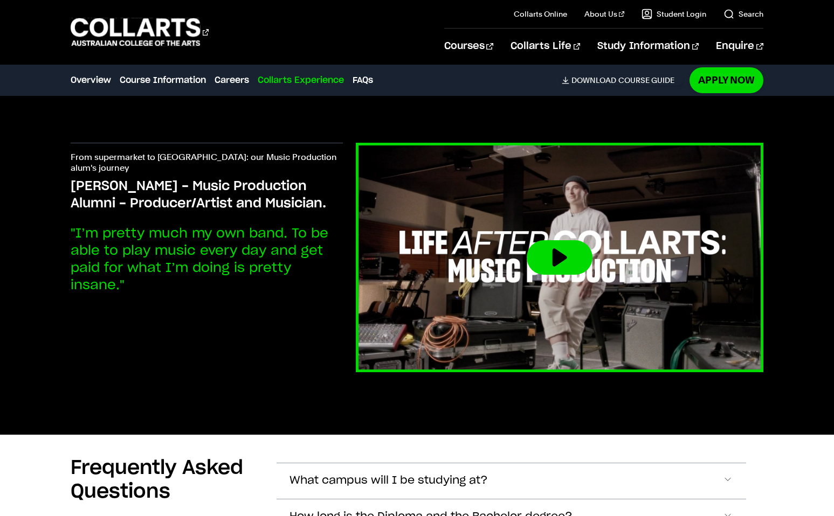 The image size is (834, 516). Describe the element at coordinates (469, 46) in the screenshot. I see `a: Courses` at that location.